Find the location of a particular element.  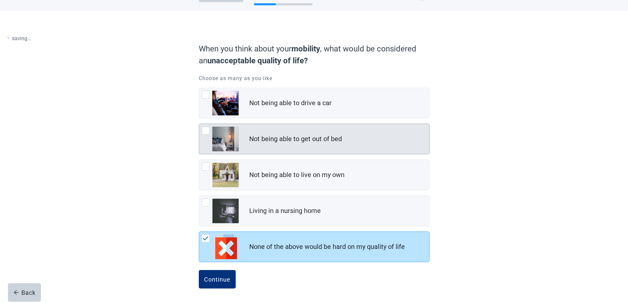

div: Not being able to drive a car is located at coordinates (291, 103).